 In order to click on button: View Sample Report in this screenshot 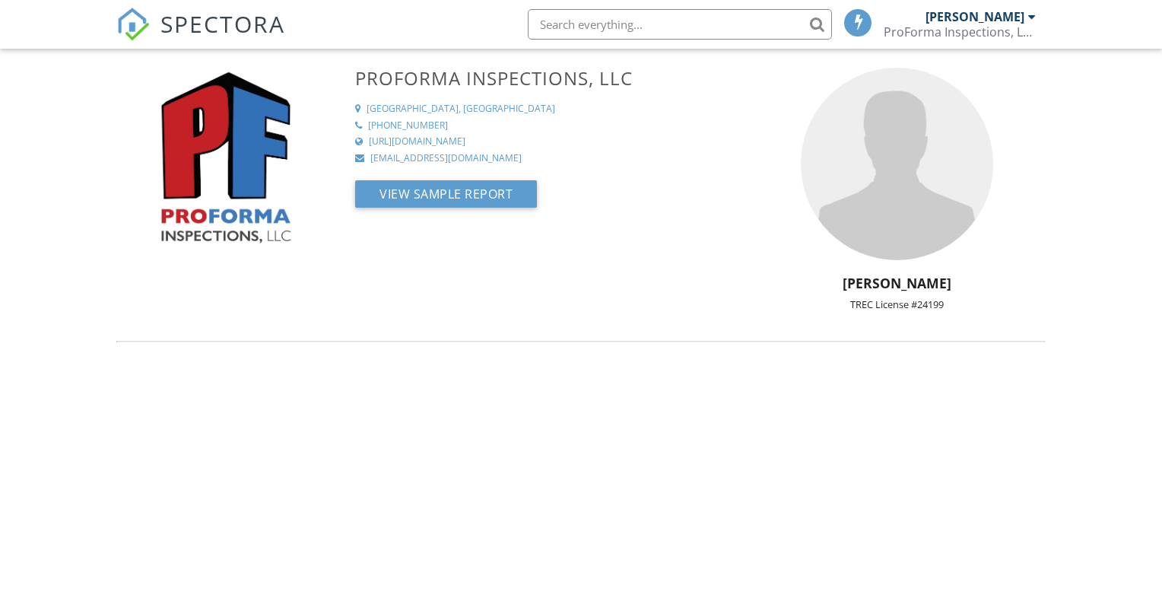, I will do `click(446, 194)`.